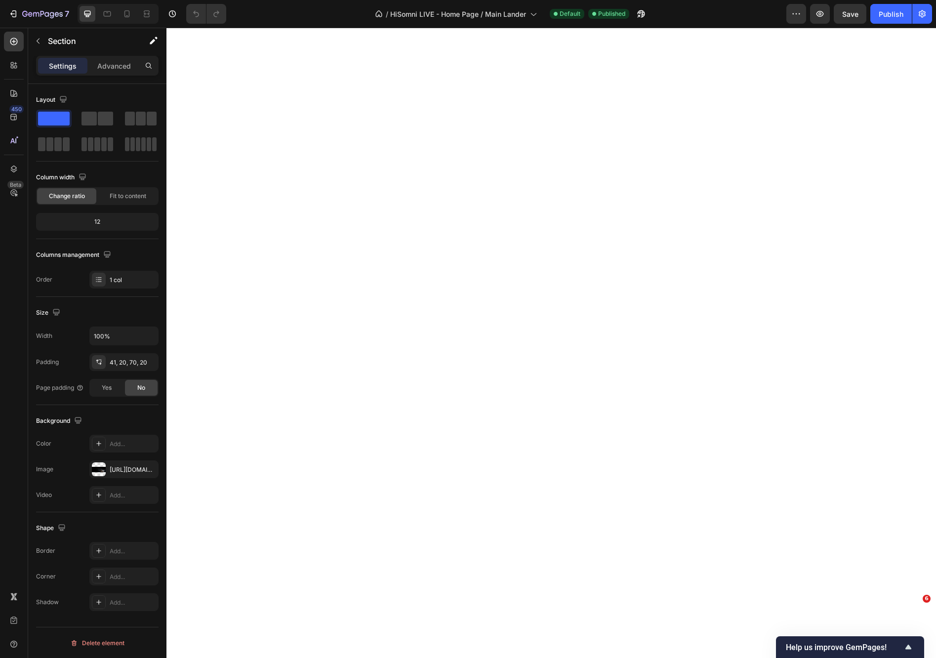  Describe the element at coordinates (44, 495) in the screenshot. I see `div: Video` at that location.